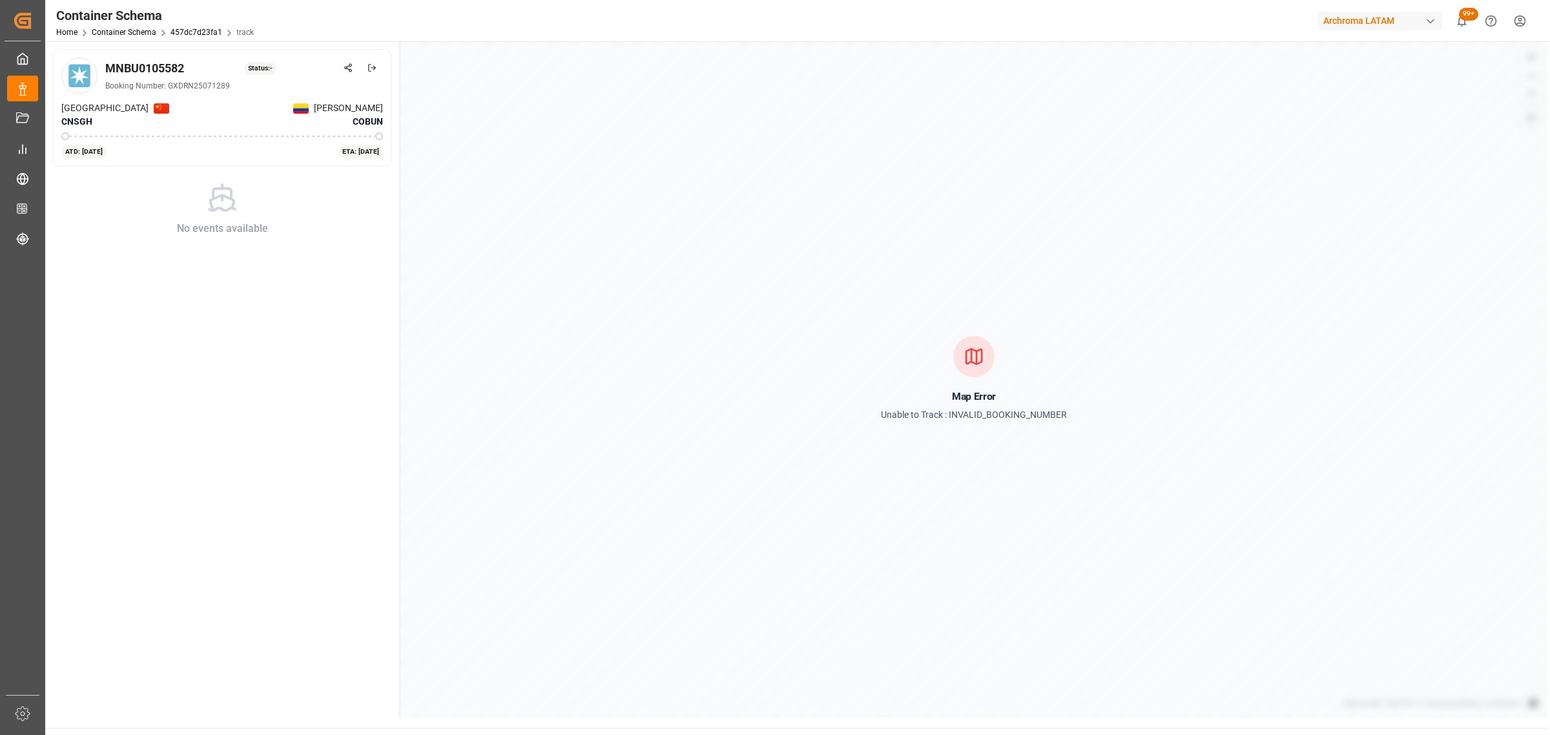 This screenshot has height=735, width=1550. I want to click on div: Container Schema, so click(155, 16).